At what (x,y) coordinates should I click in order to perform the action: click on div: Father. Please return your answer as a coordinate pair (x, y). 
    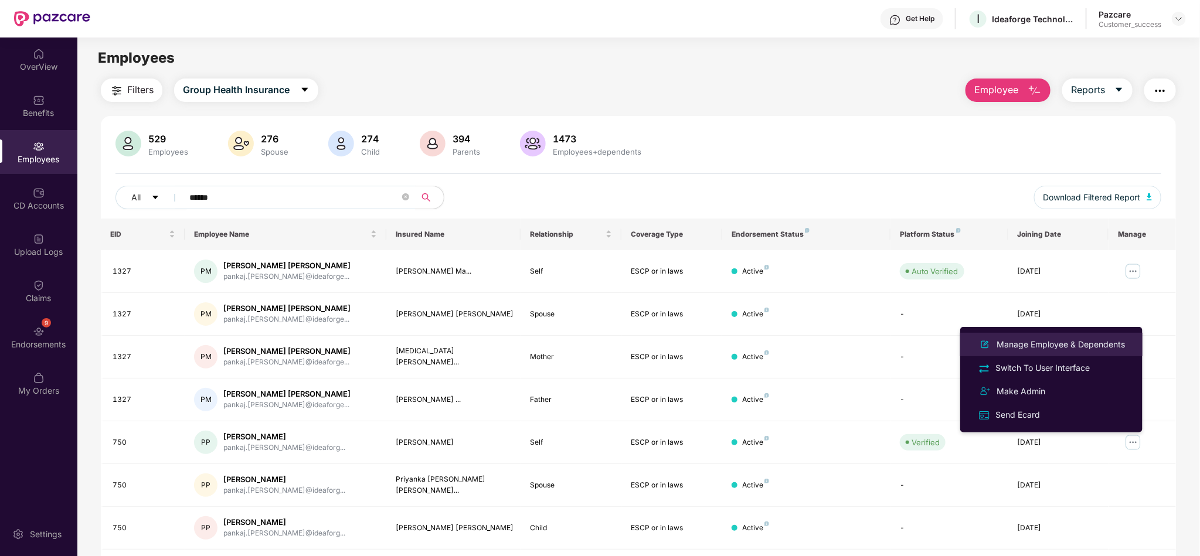
    Looking at the image, I should click on (571, 400).